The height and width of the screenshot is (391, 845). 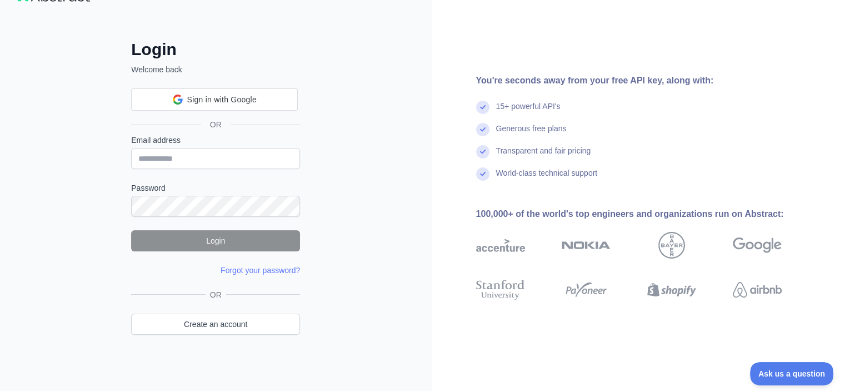 I want to click on a: Forgot your password?, so click(x=260, y=270).